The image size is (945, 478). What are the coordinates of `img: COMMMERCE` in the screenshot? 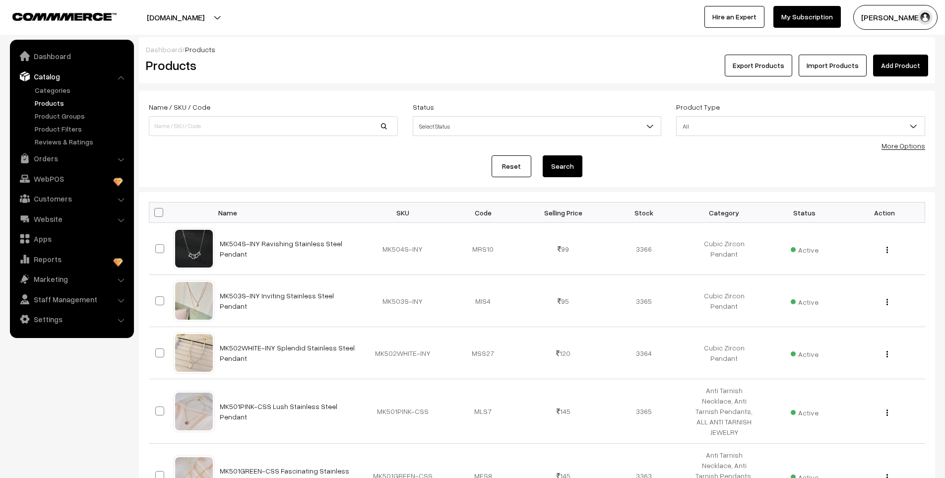 It's located at (65, 16).